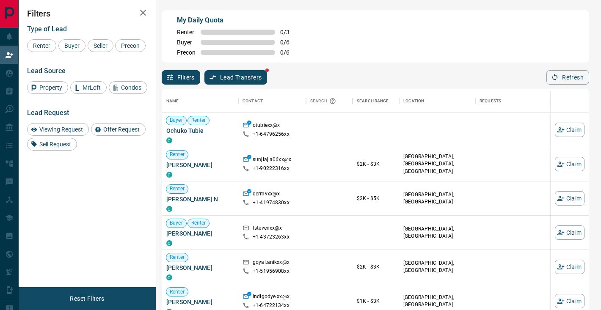  What do you see at coordinates (131, 88) in the screenshot?
I see `span: Condos` at bounding box center [131, 88].